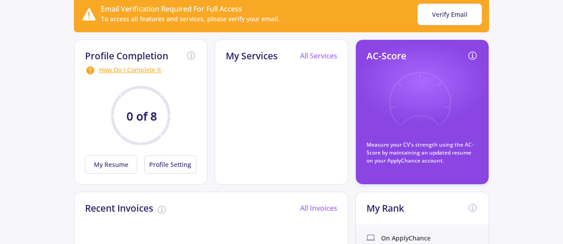 This screenshot has height=244, width=563. I want to click on h2: Recent Invoices, so click(119, 208).